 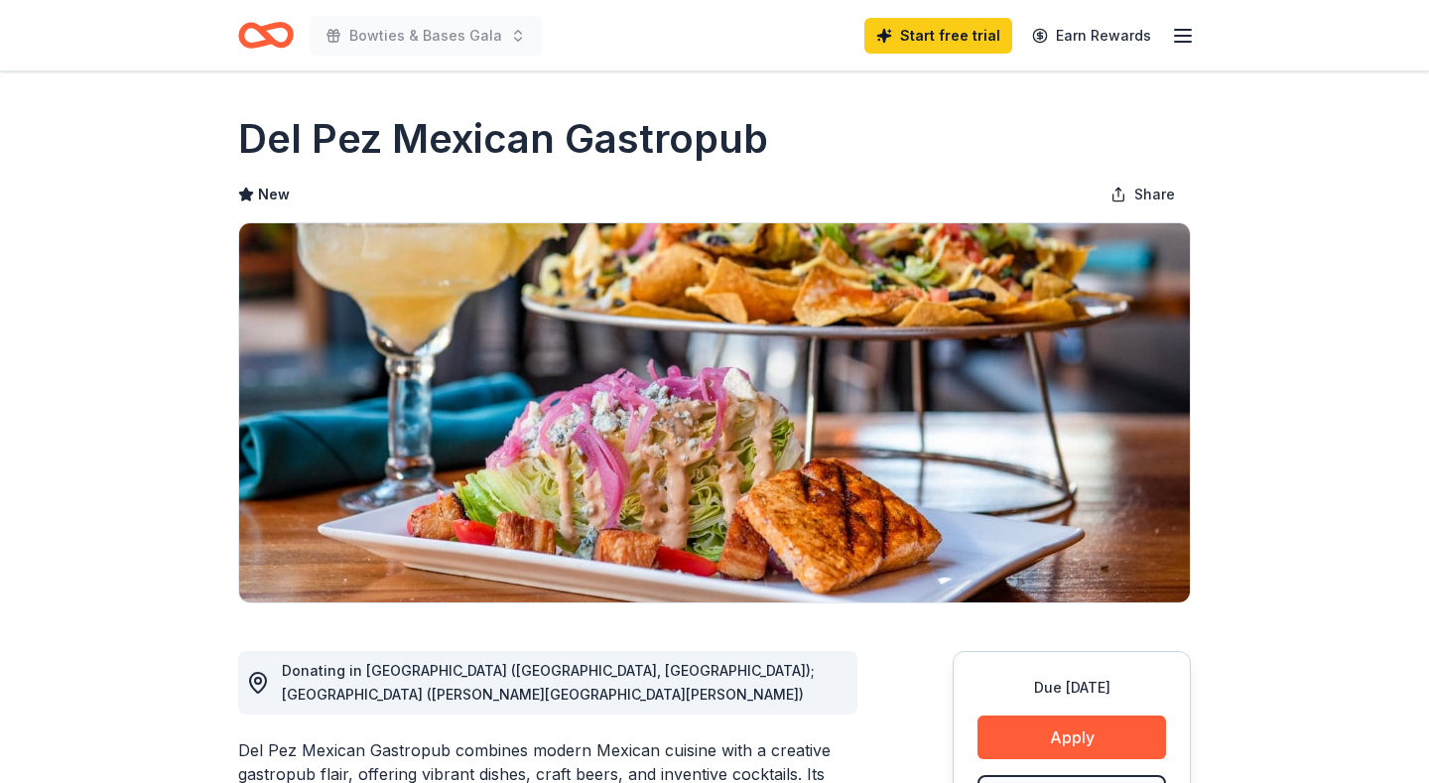 What do you see at coordinates (938, 36) in the screenshot?
I see `a: Start free trial` at bounding box center [938, 36].